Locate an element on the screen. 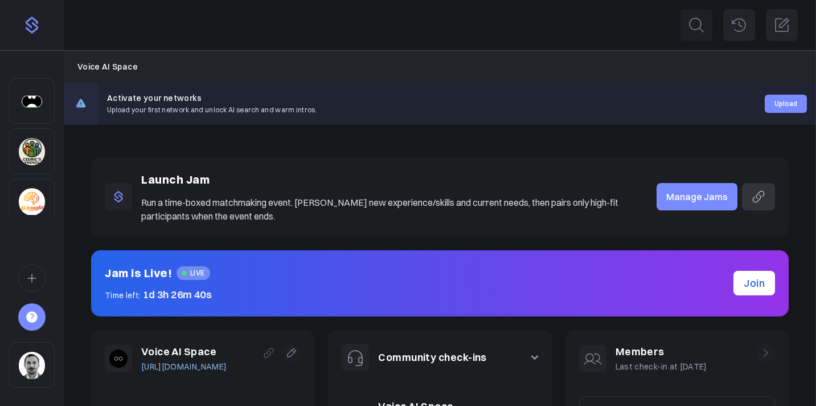 The image size is (816, 406). img: purple-logo-18f04229334c5639164ff563510a1dba46e1211543e89c7069427642f6c28bac.png is located at coordinates (32, 25).